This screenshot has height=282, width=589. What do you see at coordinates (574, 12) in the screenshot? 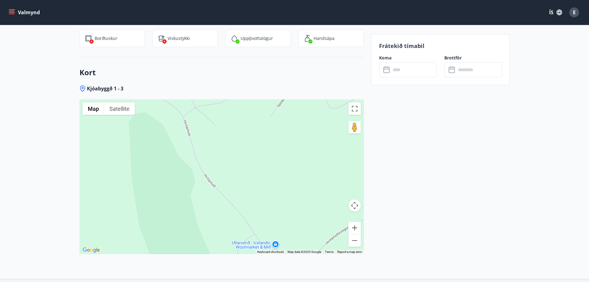
I see `button: E` at bounding box center [574, 12].